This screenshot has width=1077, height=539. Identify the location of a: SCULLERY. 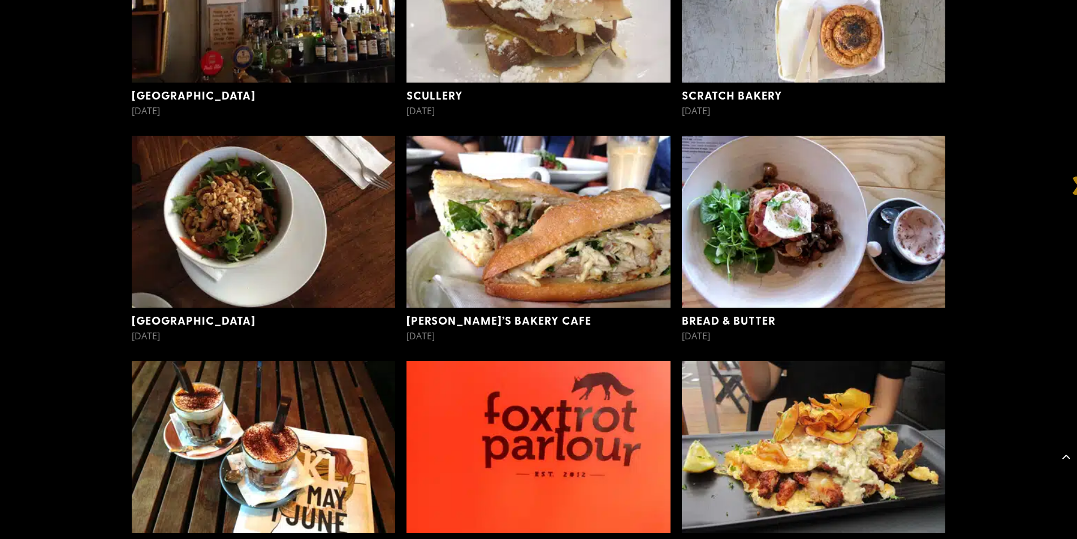
(435, 95).